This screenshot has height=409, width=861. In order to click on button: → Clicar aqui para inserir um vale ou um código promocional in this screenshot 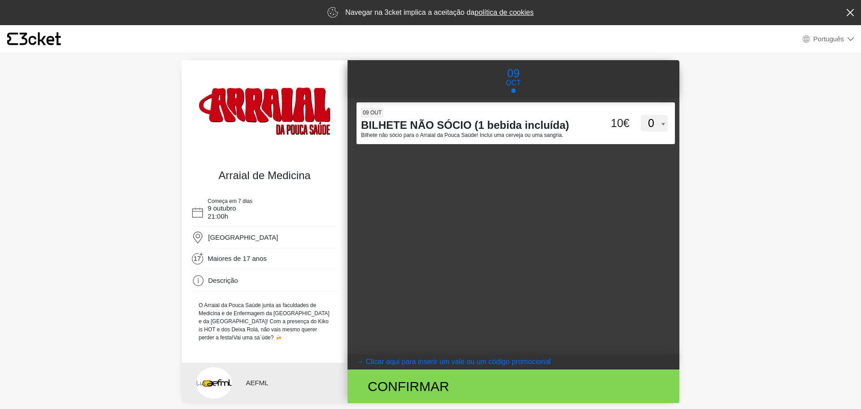, I will do `click(514, 362)`.